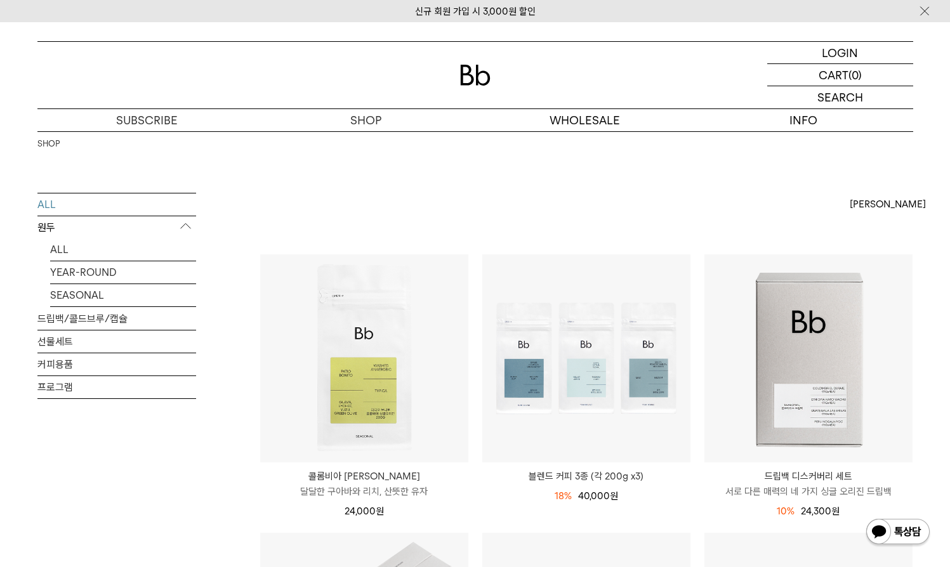 Image resolution: width=950 pixels, height=567 pixels. What do you see at coordinates (475, 11) in the screenshot?
I see `a: 신규 회원 가입 시 3,000원 할인` at bounding box center [475, 11].